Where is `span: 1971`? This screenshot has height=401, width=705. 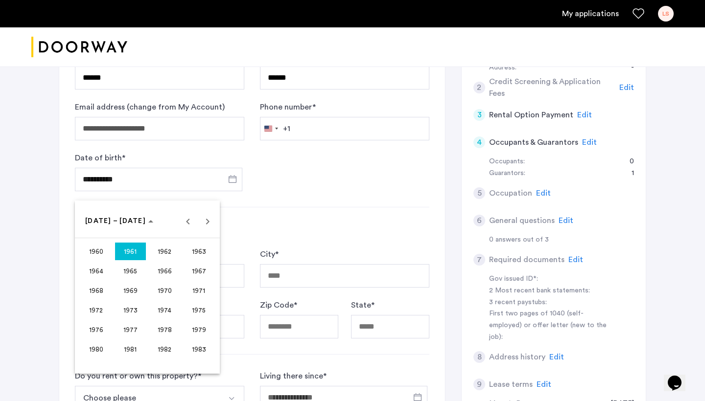 span: 1971 is located at coordinates (199, 291).